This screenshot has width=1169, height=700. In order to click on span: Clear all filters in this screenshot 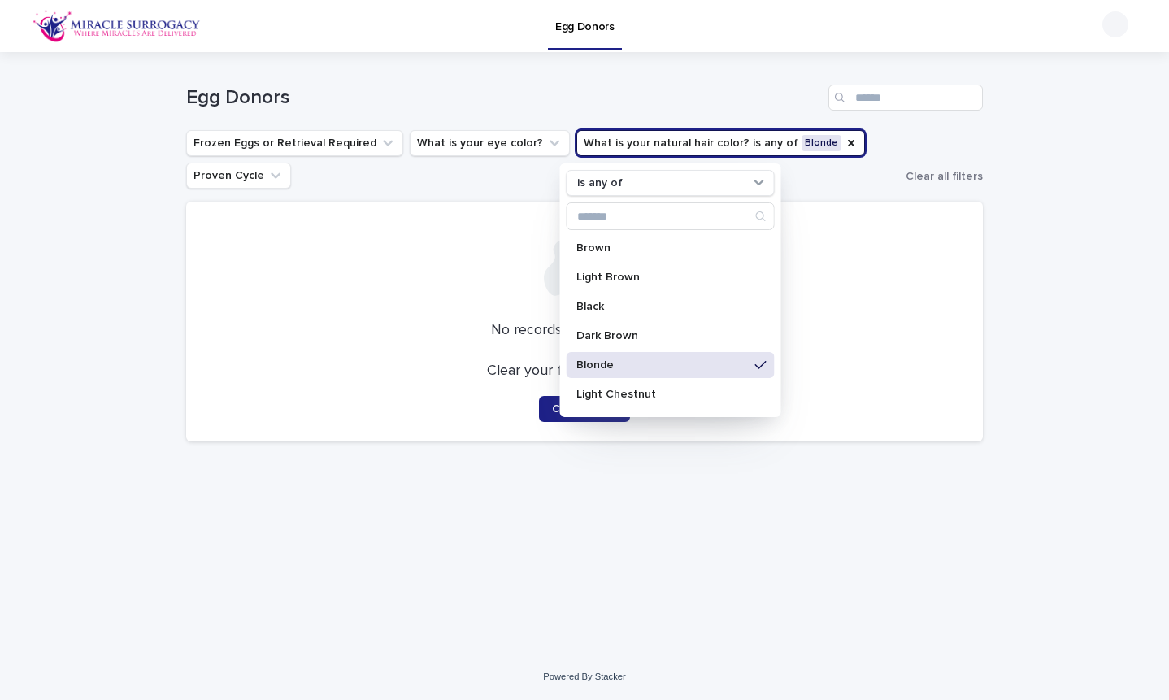, I will do `click(944, 176)`.